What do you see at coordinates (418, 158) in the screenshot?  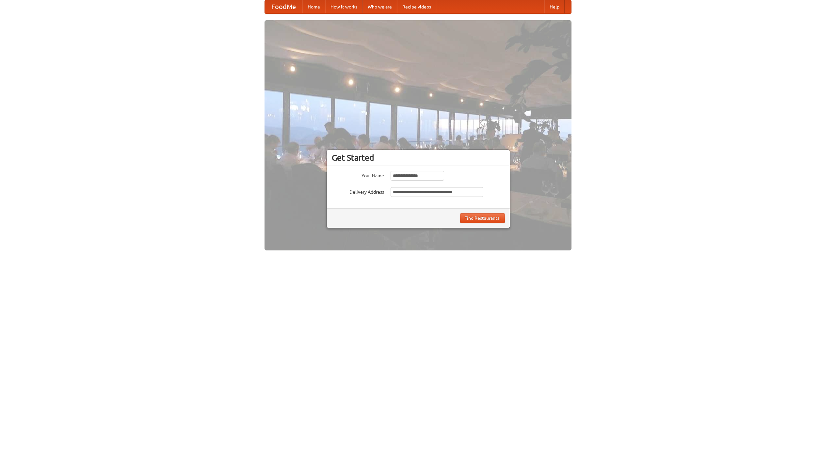 I see `h3: Get Started` at bounding box center [418, 158].